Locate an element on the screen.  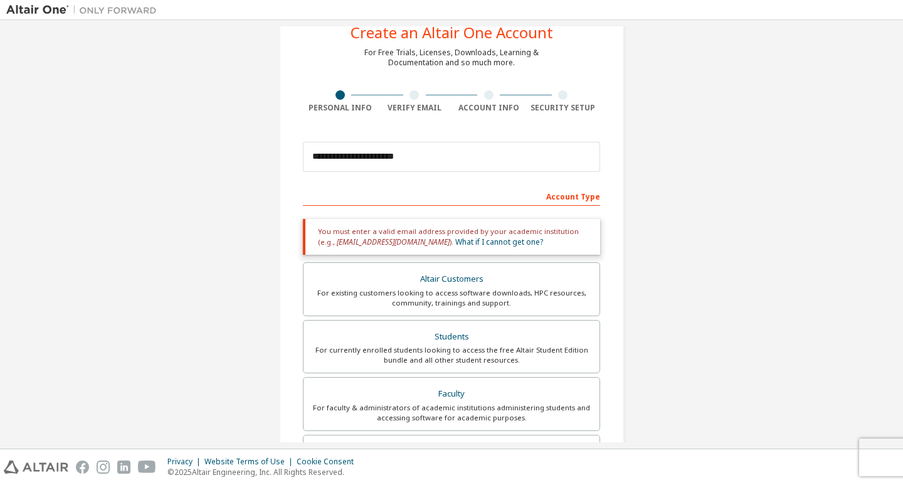
div: For faculty & administrators of academic institutions administering students and accessing softwa... is located at coordinates (452, 413).